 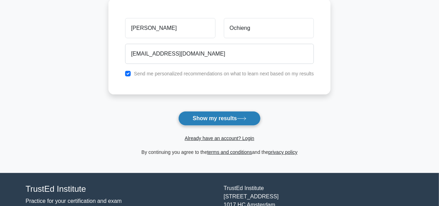 I want to click on input: Email, so click(x=219, y=54).